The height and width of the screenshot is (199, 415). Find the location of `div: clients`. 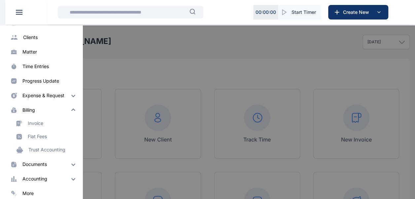

div: clients is located at coordinates (30, 37).